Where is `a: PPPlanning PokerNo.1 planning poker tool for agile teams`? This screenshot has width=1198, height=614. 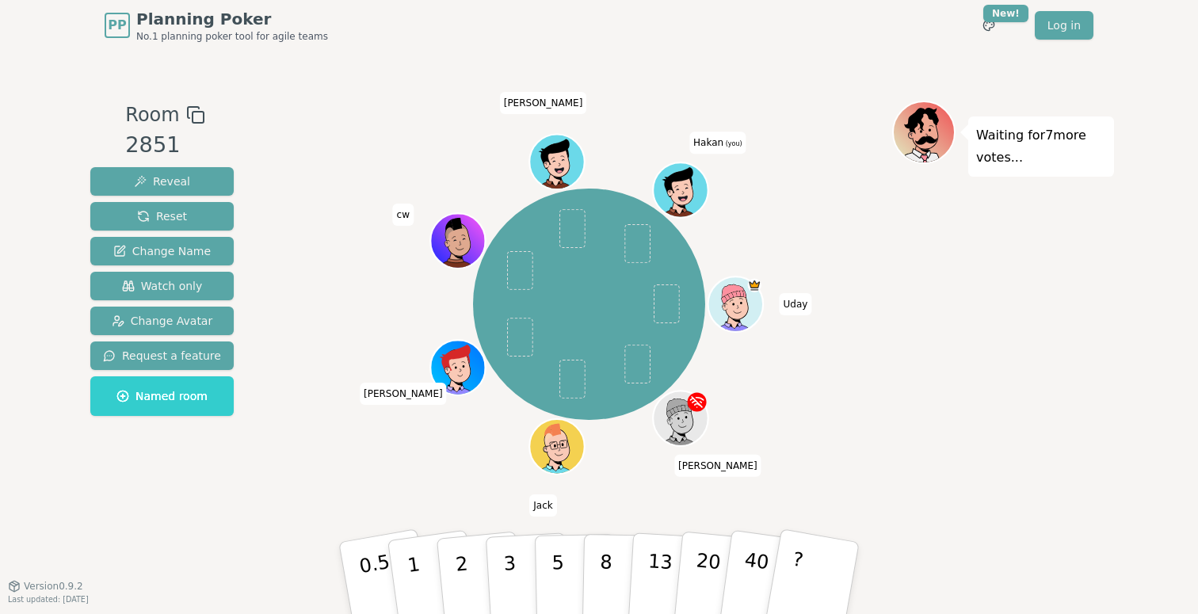
a: PPPlanning PokerNo.1 planning poker tool for agile teams is located at coordinates (216, 25).